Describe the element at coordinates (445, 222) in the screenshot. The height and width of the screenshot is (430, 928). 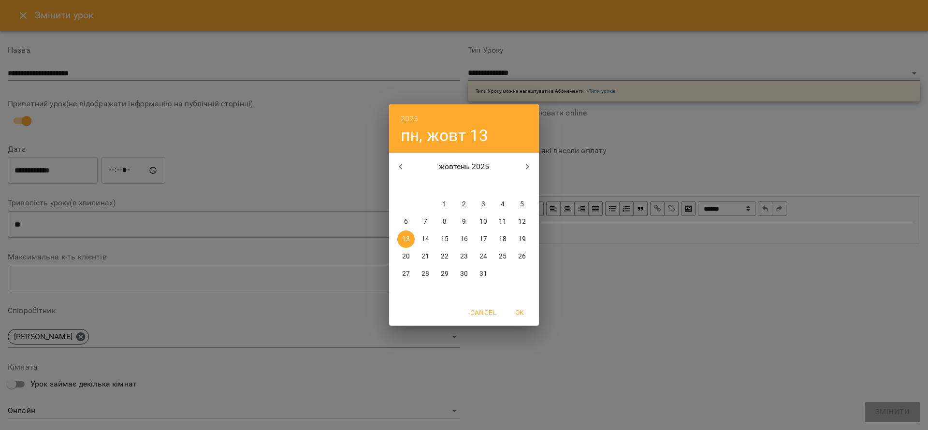
I see `p: 8` at that location.